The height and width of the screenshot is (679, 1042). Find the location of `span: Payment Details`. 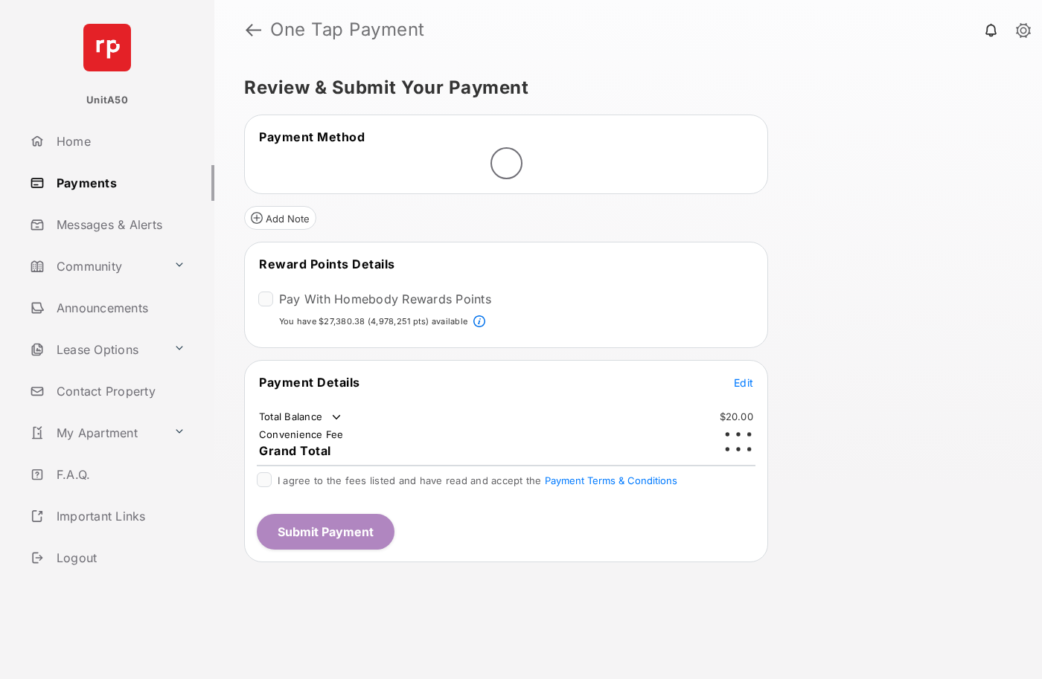

span: Payment Details is located at coordinates (309, 382).